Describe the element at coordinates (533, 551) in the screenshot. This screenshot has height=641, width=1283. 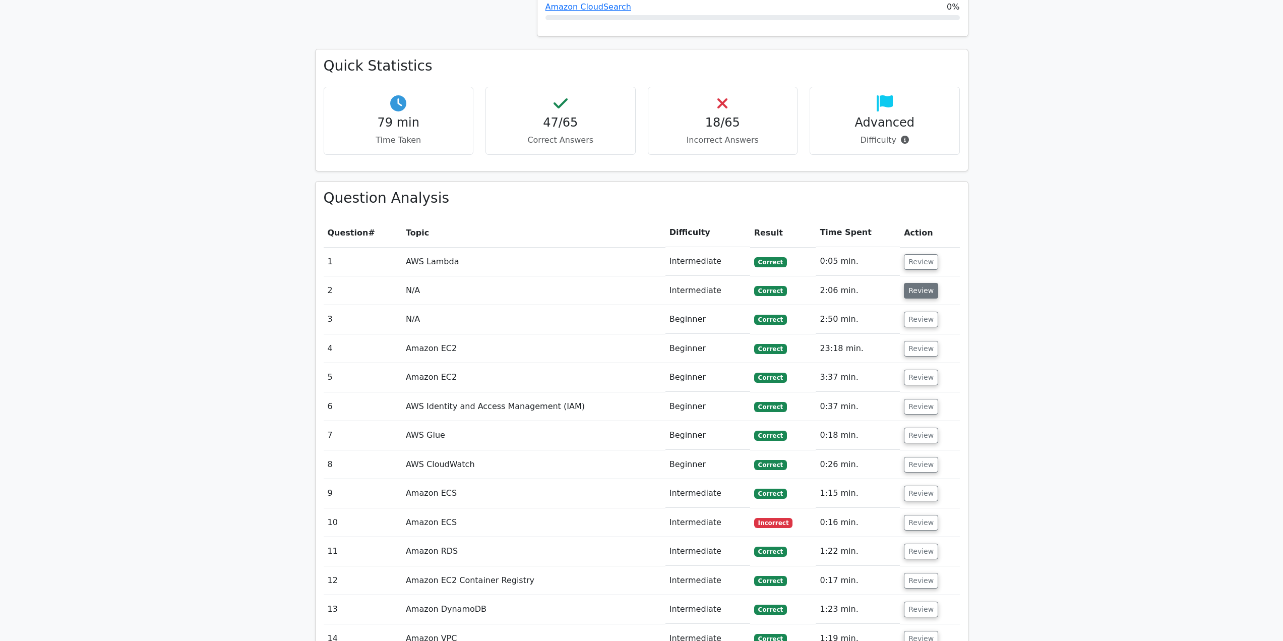
I see `td: Amazon RDS` at that location.